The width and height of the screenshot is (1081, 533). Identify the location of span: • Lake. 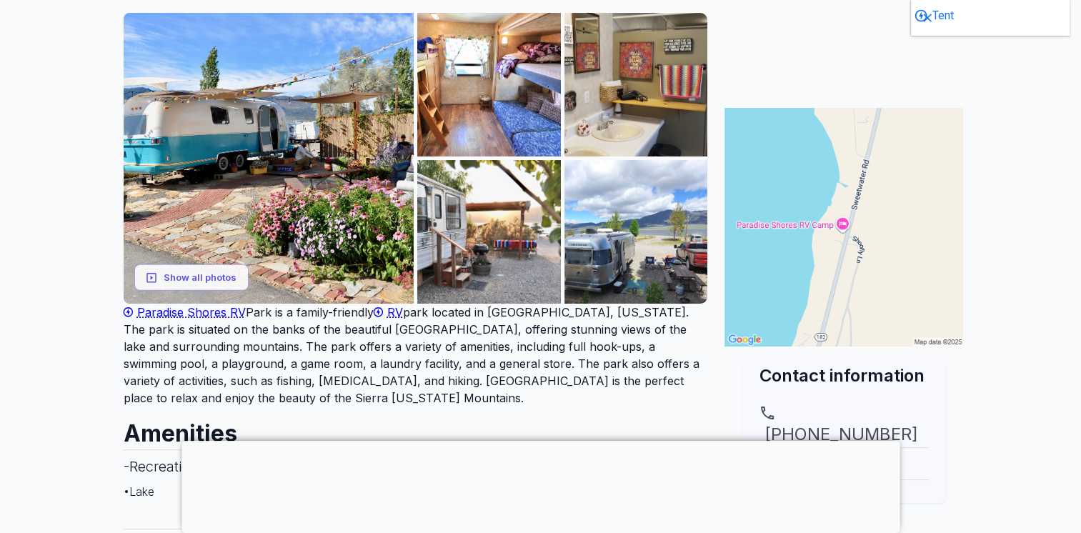
(139, 492).